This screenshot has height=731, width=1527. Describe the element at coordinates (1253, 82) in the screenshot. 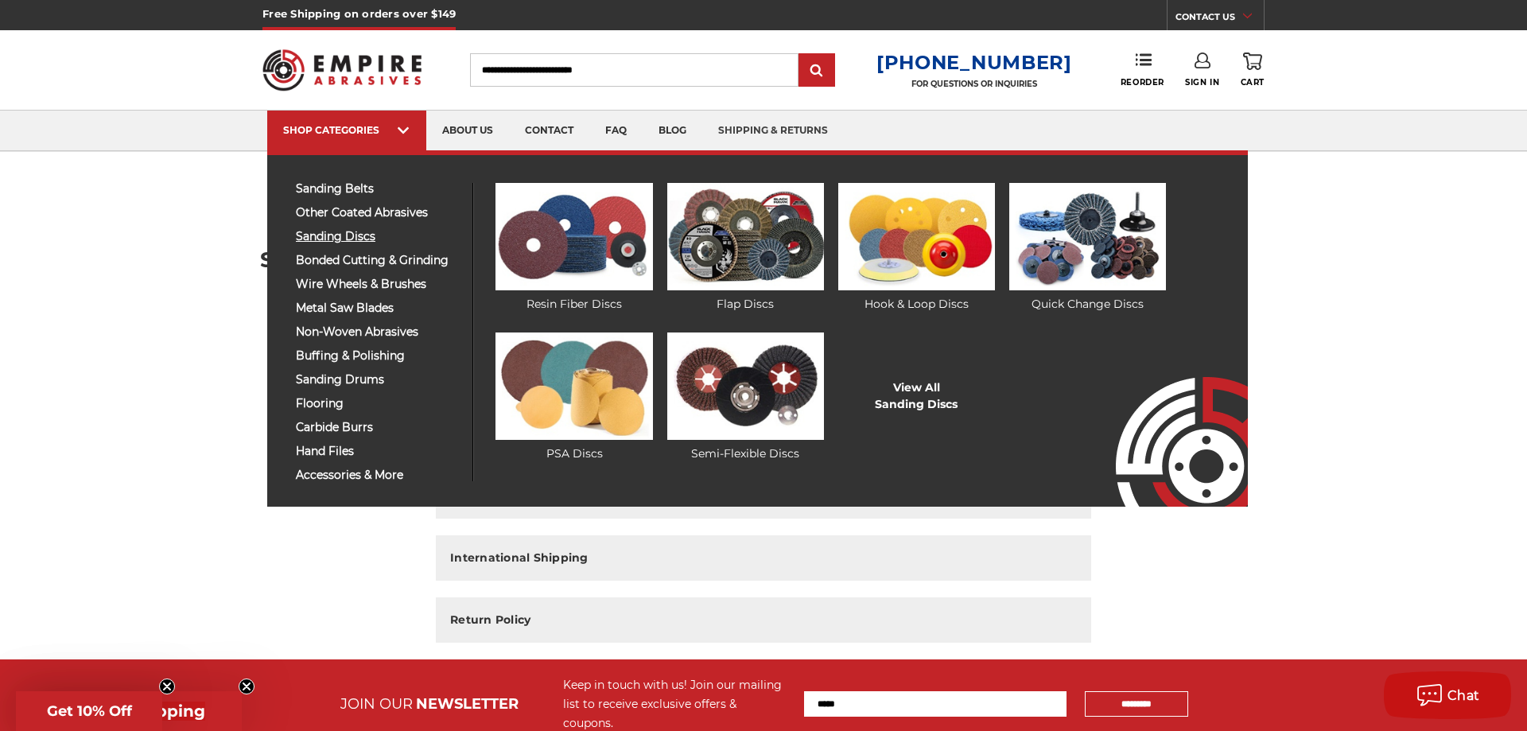

I see `span: Cart` at that location.